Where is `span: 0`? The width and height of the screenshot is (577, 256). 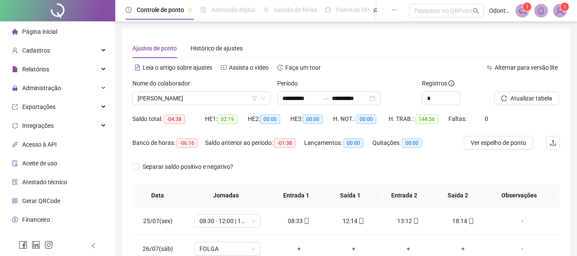
span: 0 is located at coordinates (486, 119).